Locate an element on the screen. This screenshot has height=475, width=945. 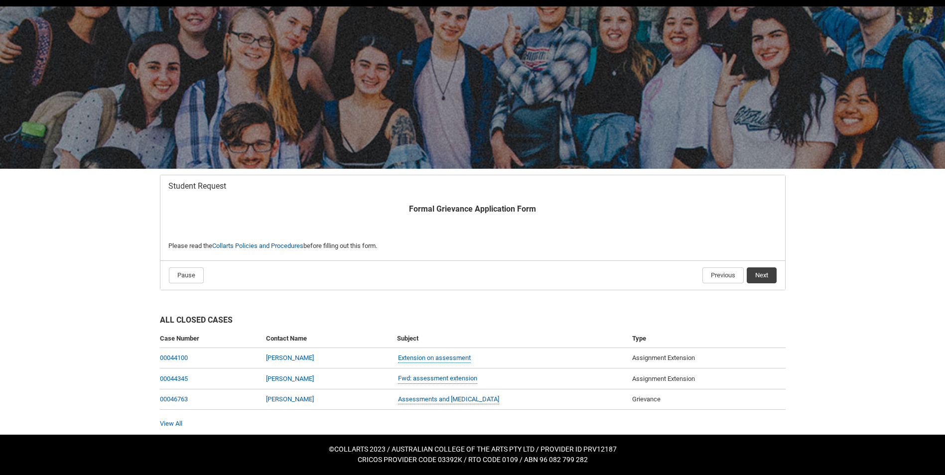
th: Case Number is located at coordinates (211, 339).